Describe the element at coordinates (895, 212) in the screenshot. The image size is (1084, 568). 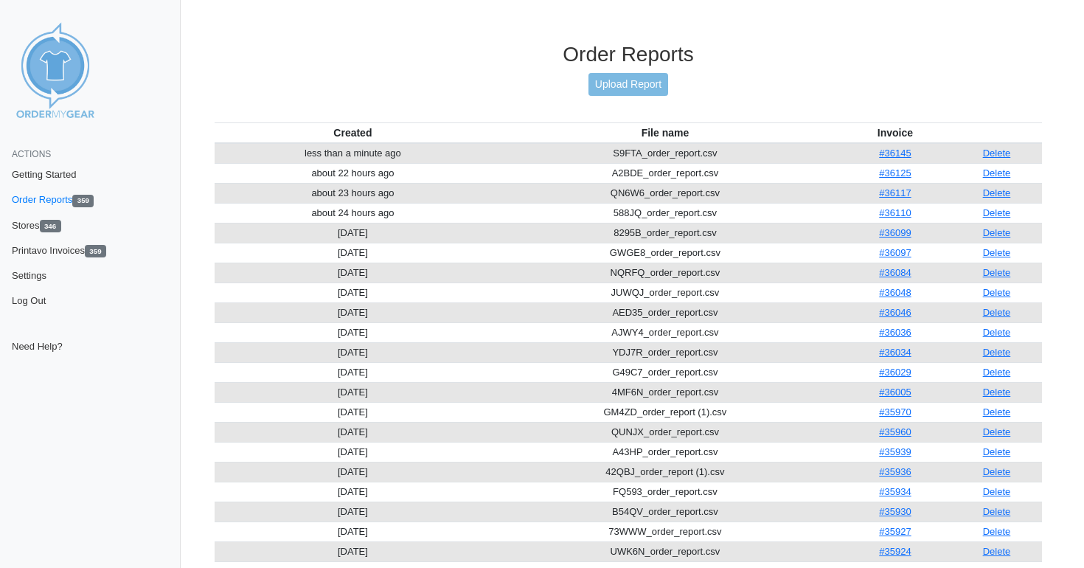
I see `a: #36110` at that location.